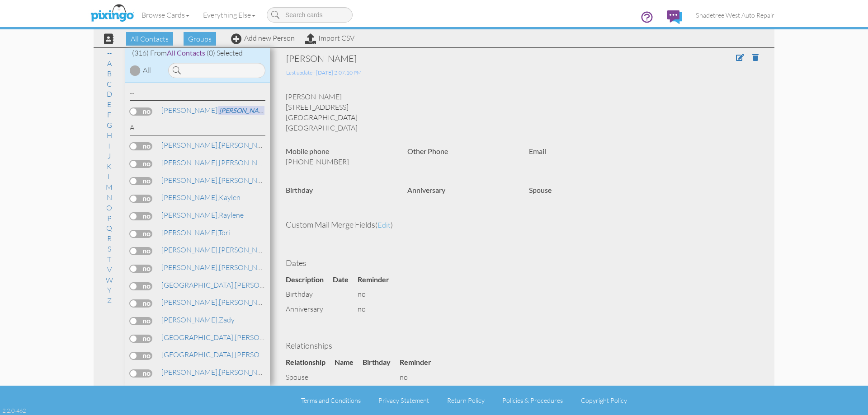 This screenshot has height=415, width=868. I want to click on a: B, so click(109, 74).